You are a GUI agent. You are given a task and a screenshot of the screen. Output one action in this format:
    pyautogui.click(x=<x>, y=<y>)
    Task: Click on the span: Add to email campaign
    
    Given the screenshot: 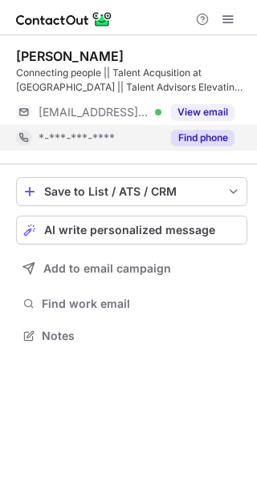 What is the action you would take?
    pyautogui.click(x=107, y=269)
    